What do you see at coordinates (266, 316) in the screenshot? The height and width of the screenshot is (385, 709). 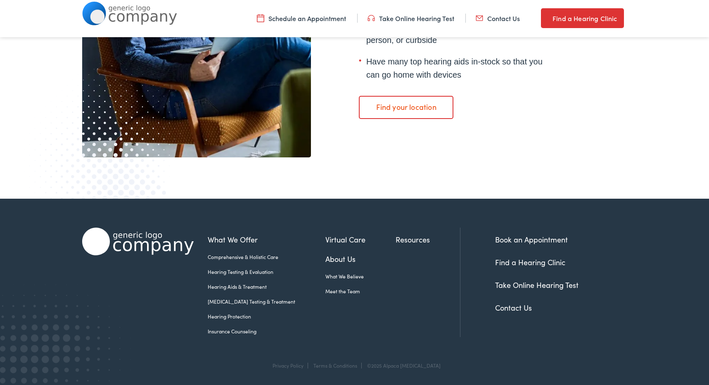 I see `a: Hearing Protection` at bounding box center [266, 316].